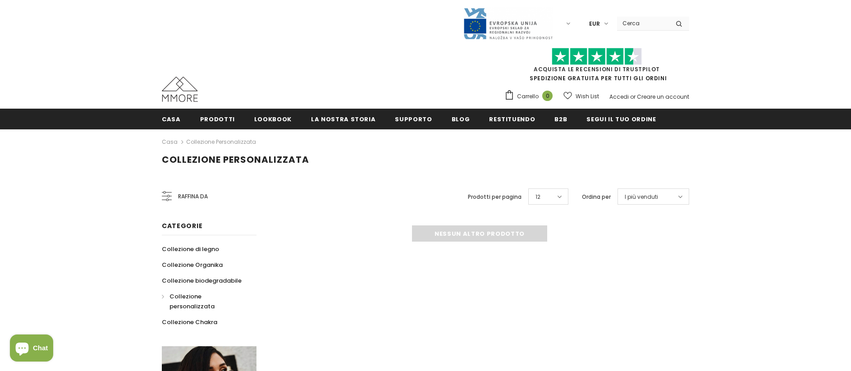 The width and height of the screenshot is (851, 371). What do you see at coordinates (621, 119) in the screenshot?
I see `span: Segui il tuo ordine` at bounding box center [621, 119].